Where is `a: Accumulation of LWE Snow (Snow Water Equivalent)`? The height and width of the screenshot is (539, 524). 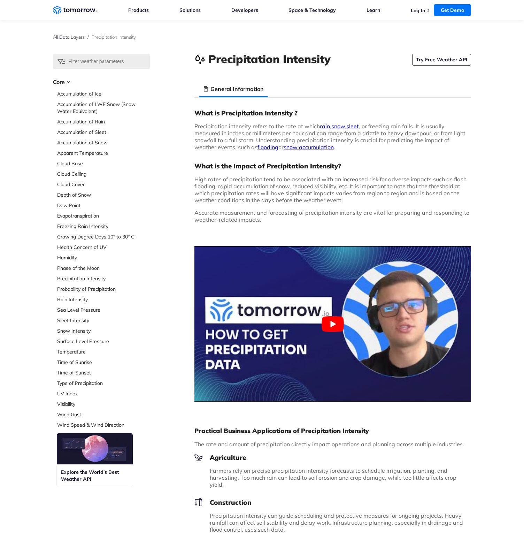
a: Accumulation of LWE Snow (Snow Water Equivalent) is located at coordinates (103, 108).